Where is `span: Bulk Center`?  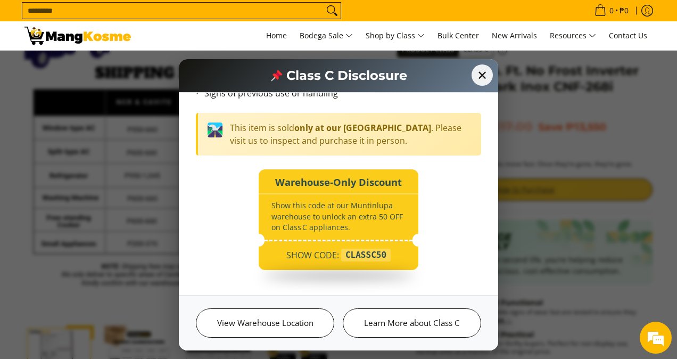
span: Bulk Center is located at coordinates (458, 35).